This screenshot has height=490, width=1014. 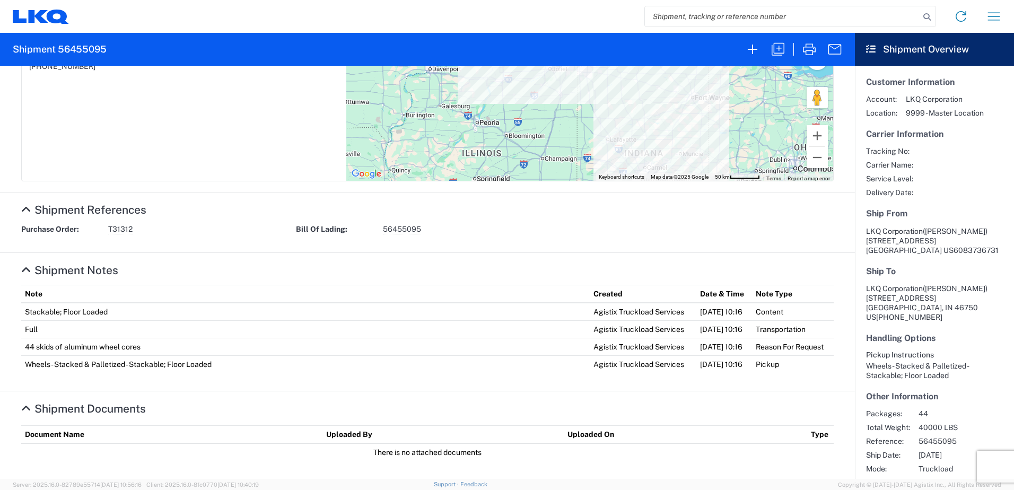 I want to click on button: Zoom in, so click(x=817, y=136).